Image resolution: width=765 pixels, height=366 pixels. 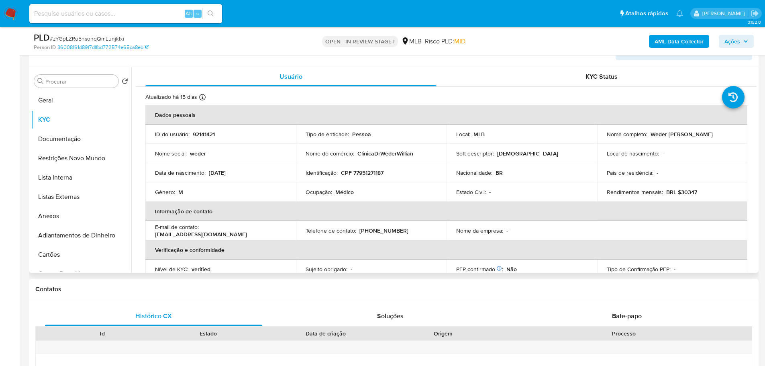 I want to click on button: Contas Bancárias, so click(x=81, y=274).